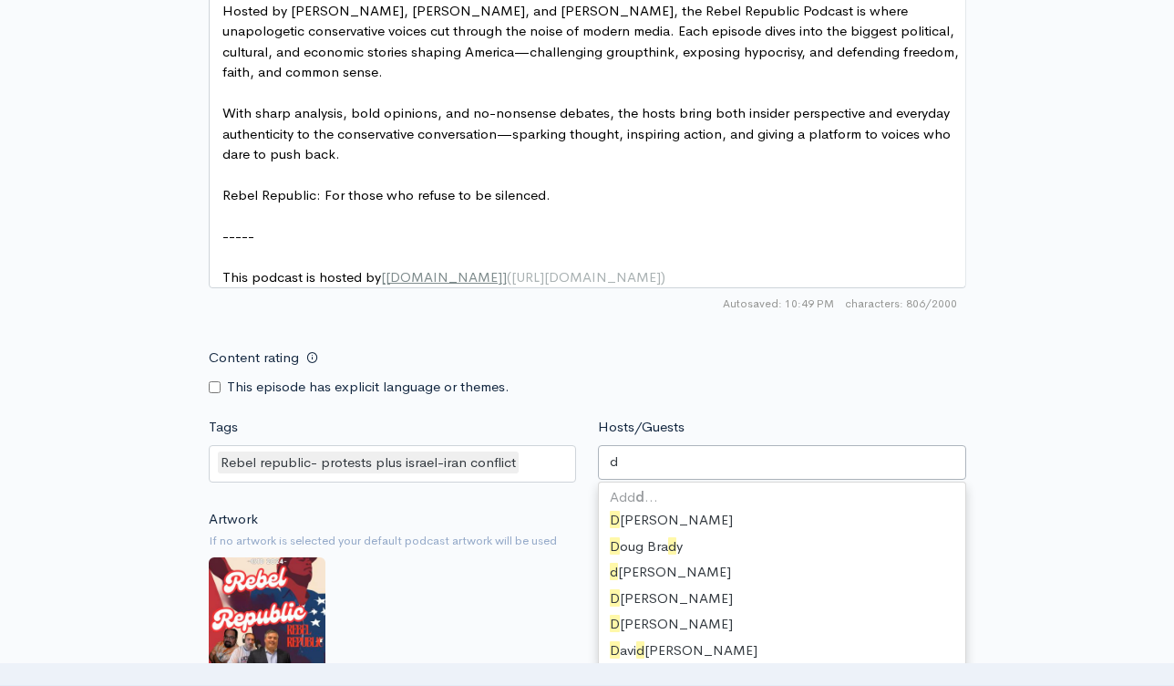  I want to click on input: Enter the names of the people that appeared on this episode, so click(615, 461).